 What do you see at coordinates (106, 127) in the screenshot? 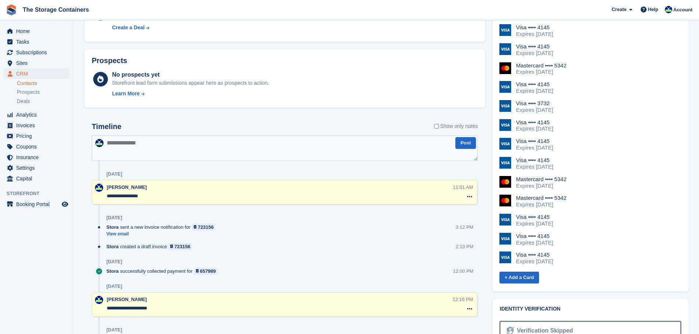
I see `h2: Timeline` at bounding box center [106, 127].